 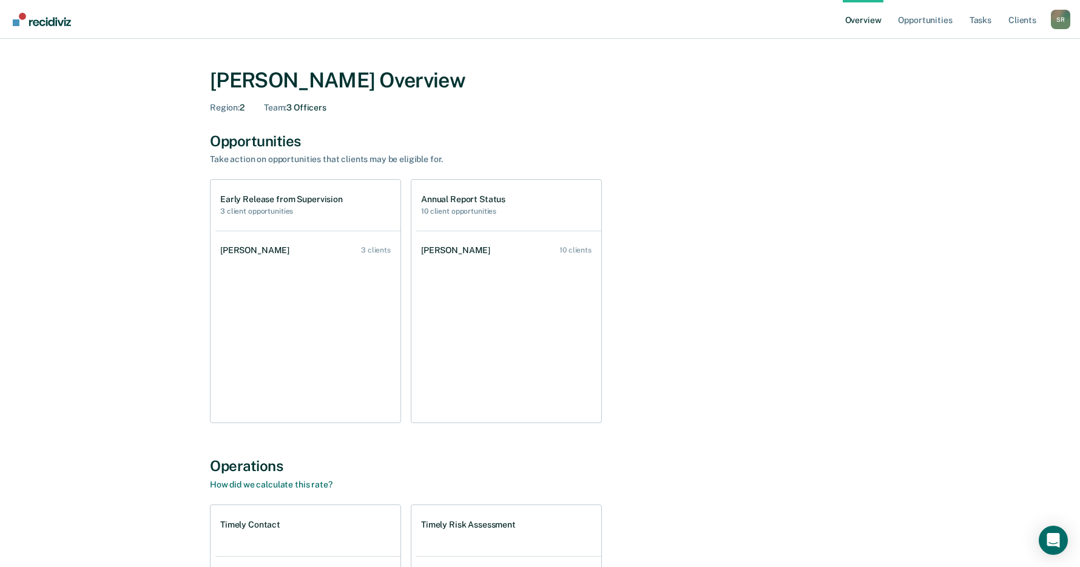 I want to click on a: How did we calculate this rate?, so click(x=271, y=484).